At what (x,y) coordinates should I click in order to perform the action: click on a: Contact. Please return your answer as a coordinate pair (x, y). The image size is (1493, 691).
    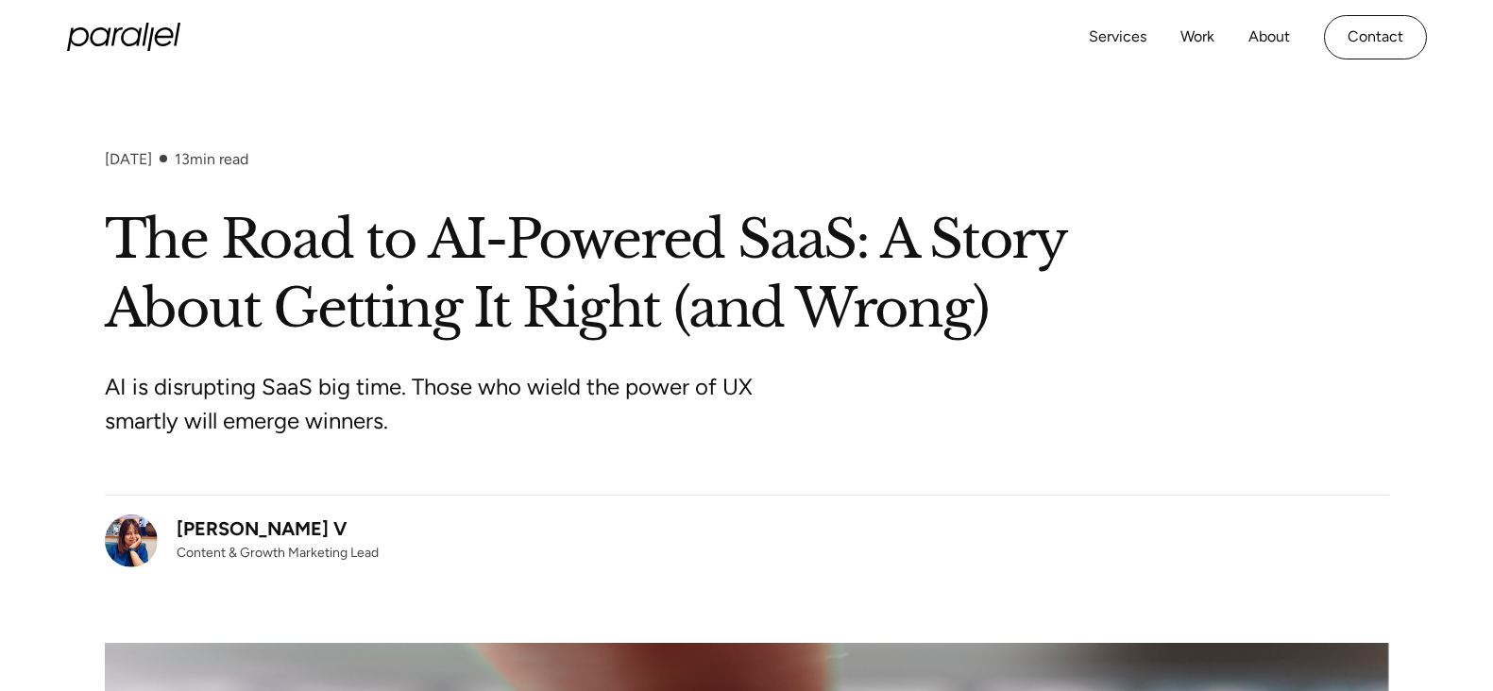
    Looking at the image, I should click on (1375, 37).